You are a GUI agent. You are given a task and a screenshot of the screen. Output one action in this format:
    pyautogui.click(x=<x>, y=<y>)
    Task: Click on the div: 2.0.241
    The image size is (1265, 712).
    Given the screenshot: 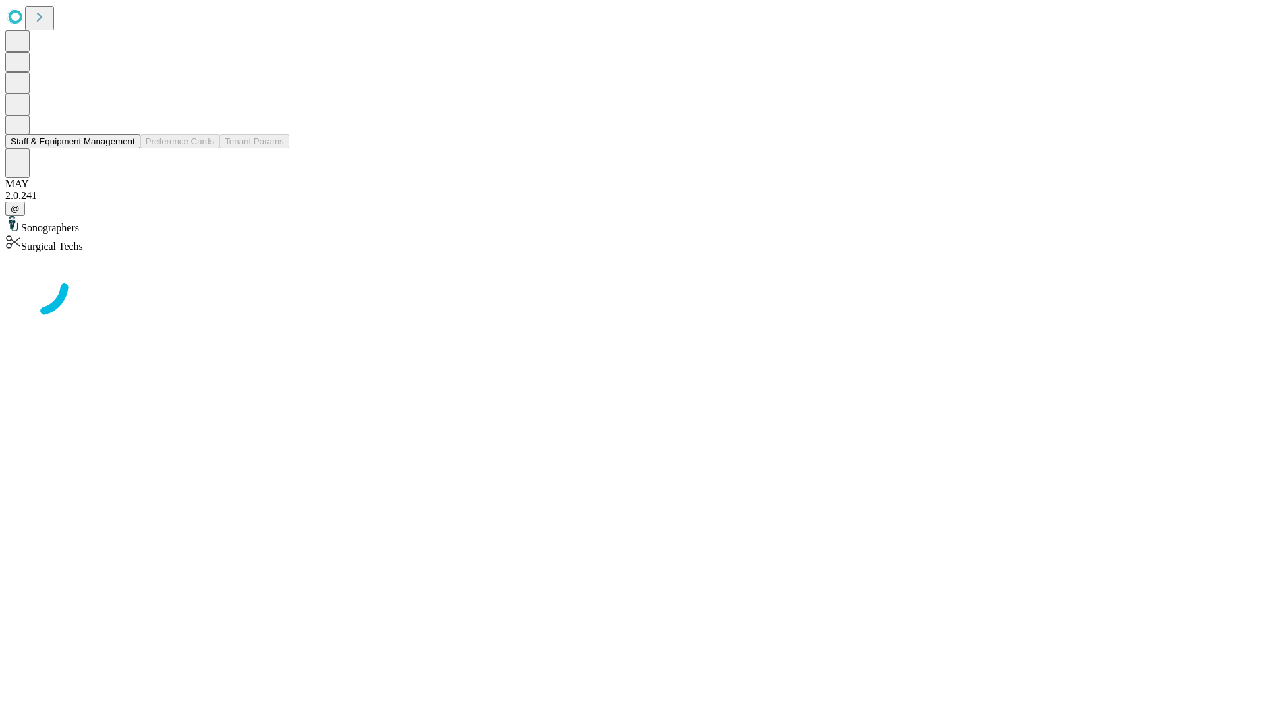 What is the action you would take?
    pyautogui.click(x=633, y=196)
    